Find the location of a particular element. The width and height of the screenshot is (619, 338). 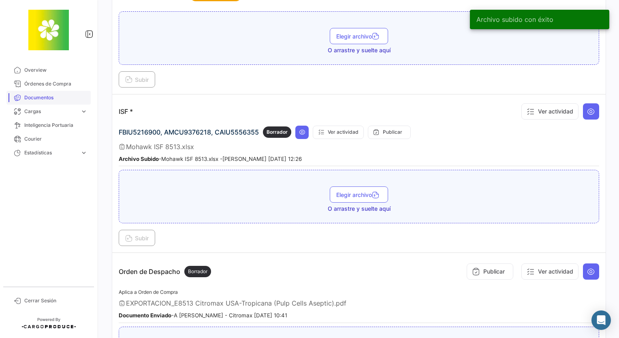

span: Mohawk ISF 8513.xlsx is located at coordinates (160, 147).